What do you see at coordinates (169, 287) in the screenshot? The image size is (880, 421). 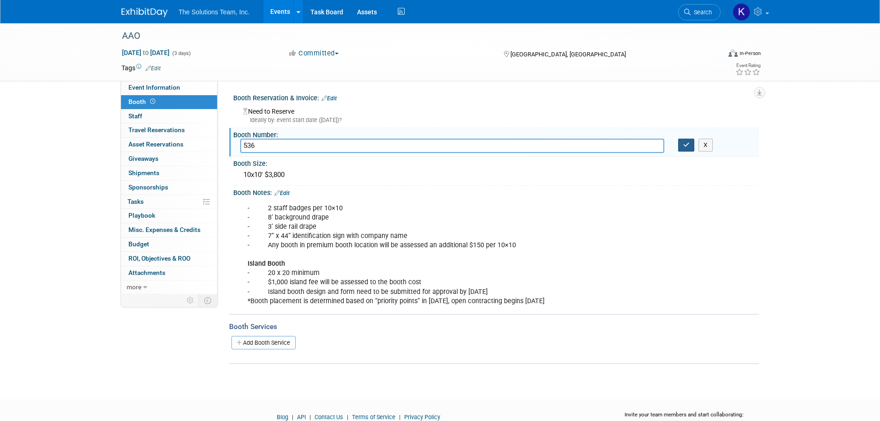 I see `a: more` at bounding box center [169, 287].